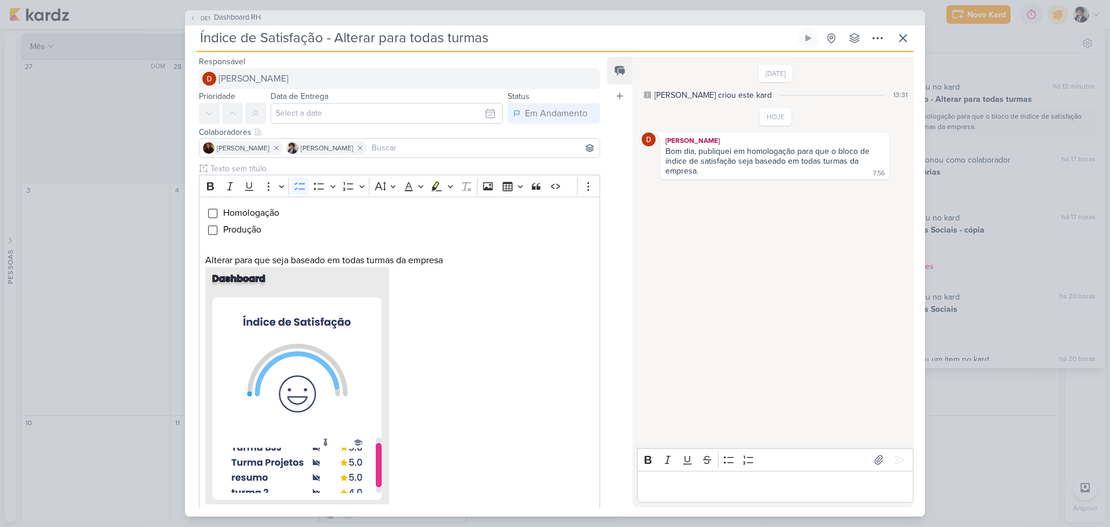 Image resolution: width=1110 pixels, height=527 pixels. What do you see at coordinates (556, 113) in the screenshot?
I see `div: Em Andamento` at bounding box center [556, 113].